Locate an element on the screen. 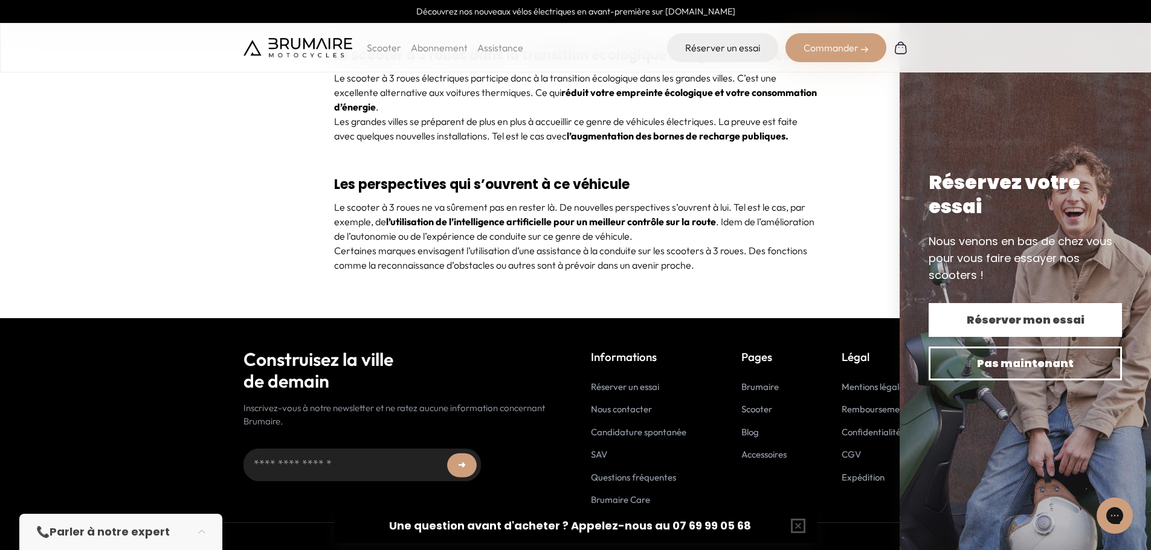 The image size is (1151, 550). p: Le scooter à 3 roues électriques participe donc à la transition écologique dans les grandes ville... is located at coordinates (576, 92).